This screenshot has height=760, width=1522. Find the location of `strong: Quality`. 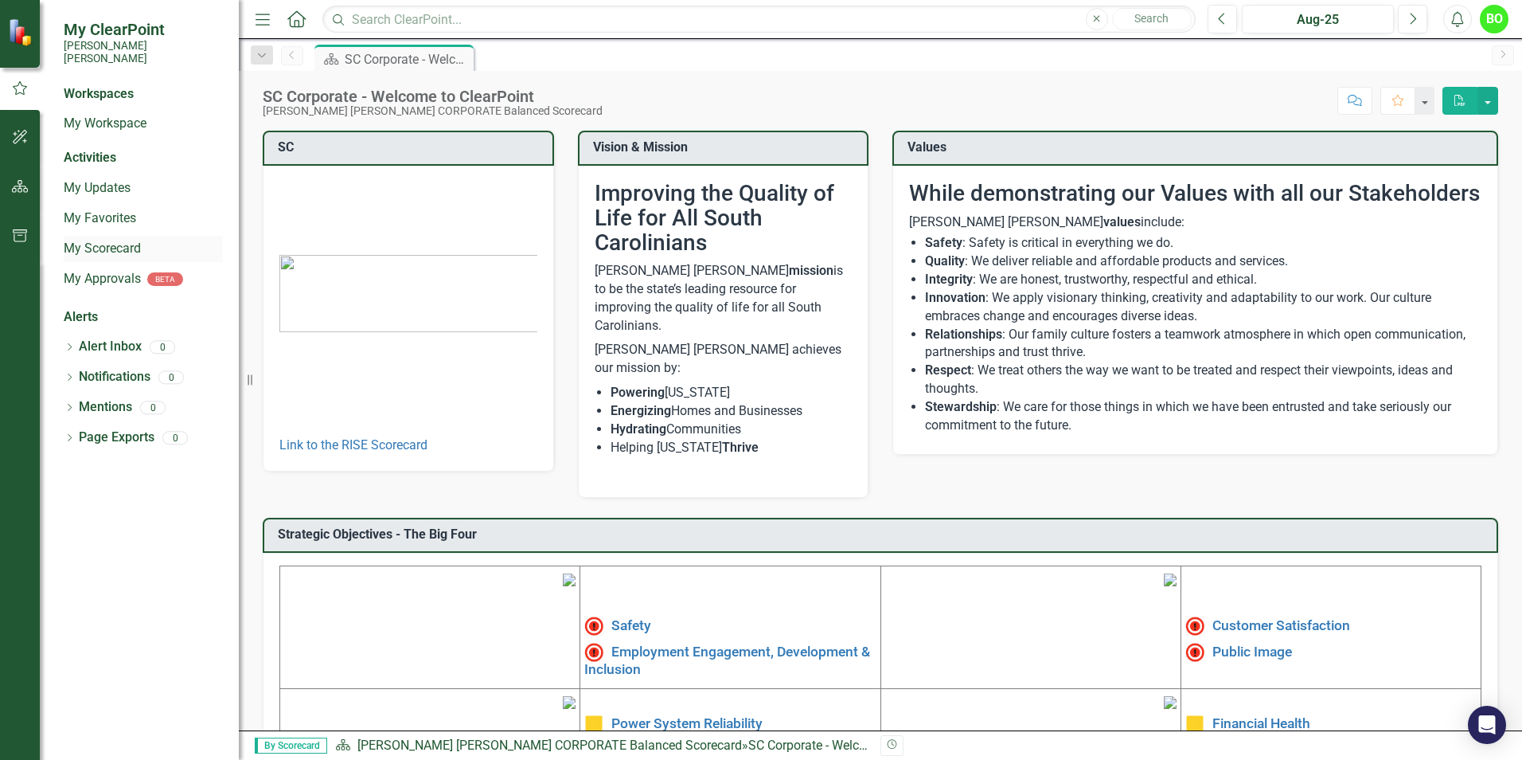

strong: Quality is located at coordinates (945, 260).